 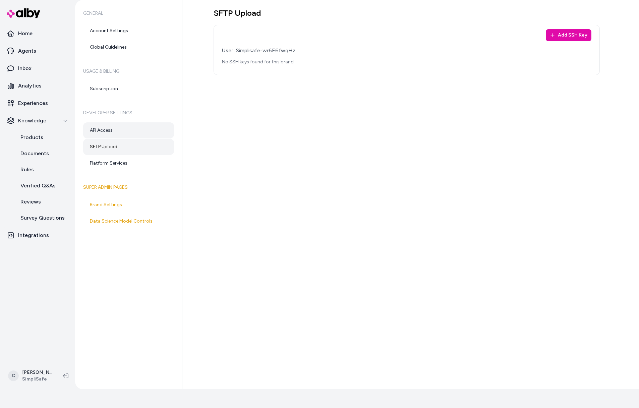 I want to click on a: Inbox, so click(x=38, y=68).